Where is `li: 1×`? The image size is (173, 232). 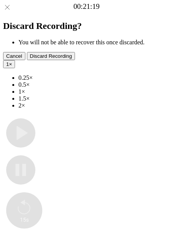 li: 1× is located at coordinates (94, 92).